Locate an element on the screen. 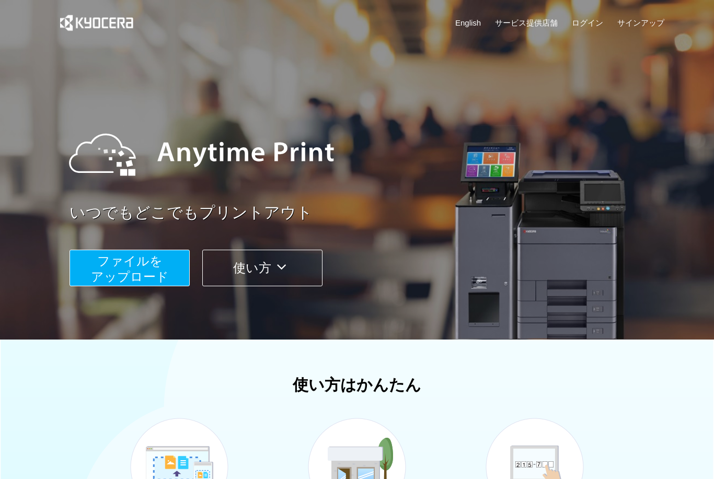 This screenshot has height=479, width=714. button: ファイルを​​アップロード is located at coordinates (130, 268).